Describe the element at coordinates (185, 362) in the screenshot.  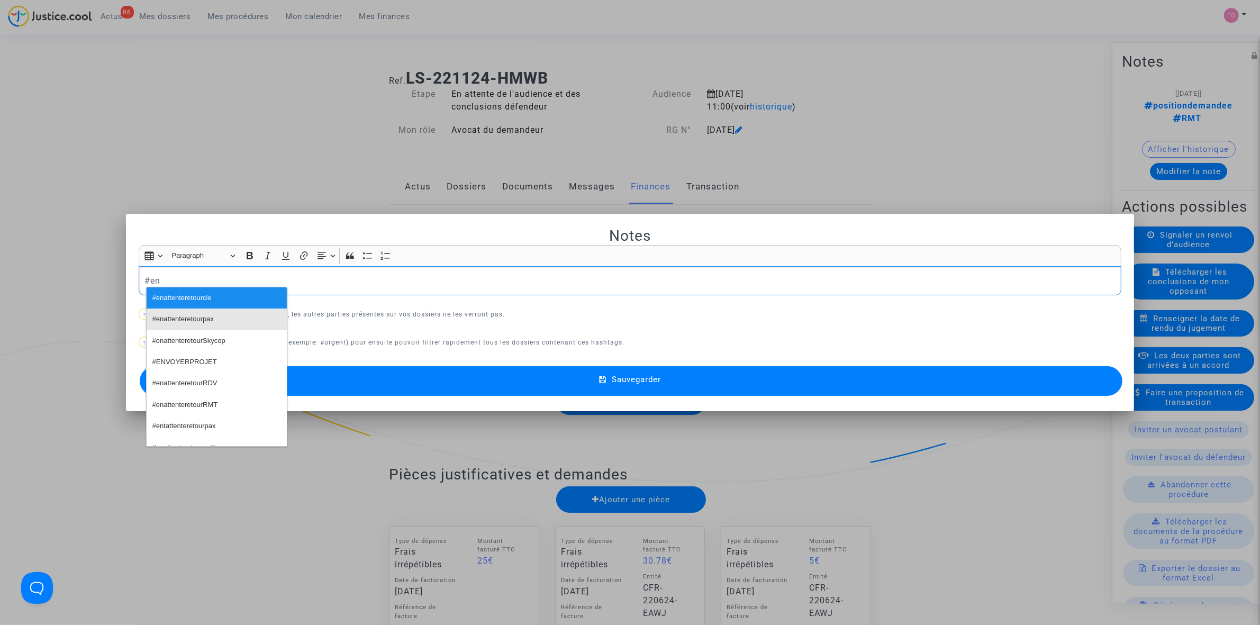
I see `span: #ENVOYERPROJET` at that location.